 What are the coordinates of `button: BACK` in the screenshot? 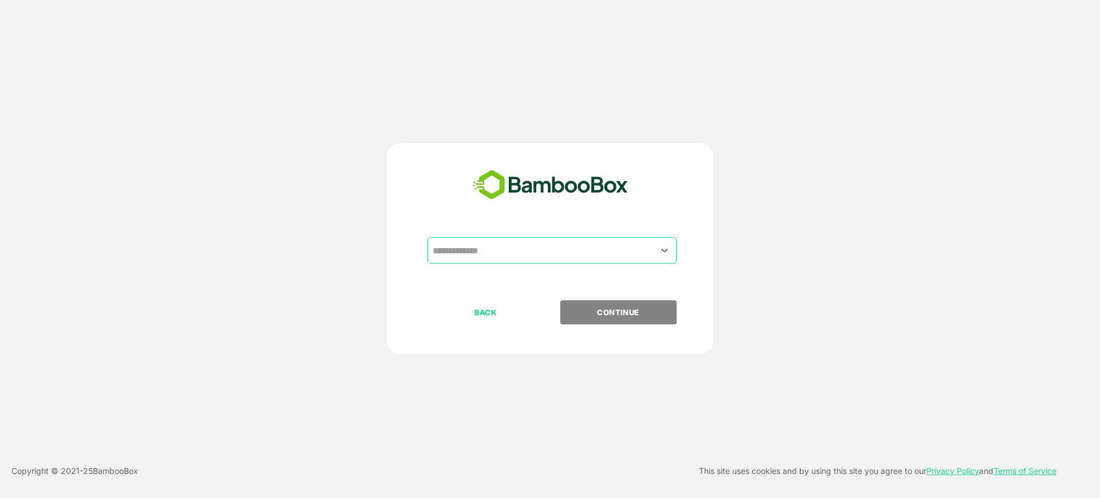 It's located at (485, 312).